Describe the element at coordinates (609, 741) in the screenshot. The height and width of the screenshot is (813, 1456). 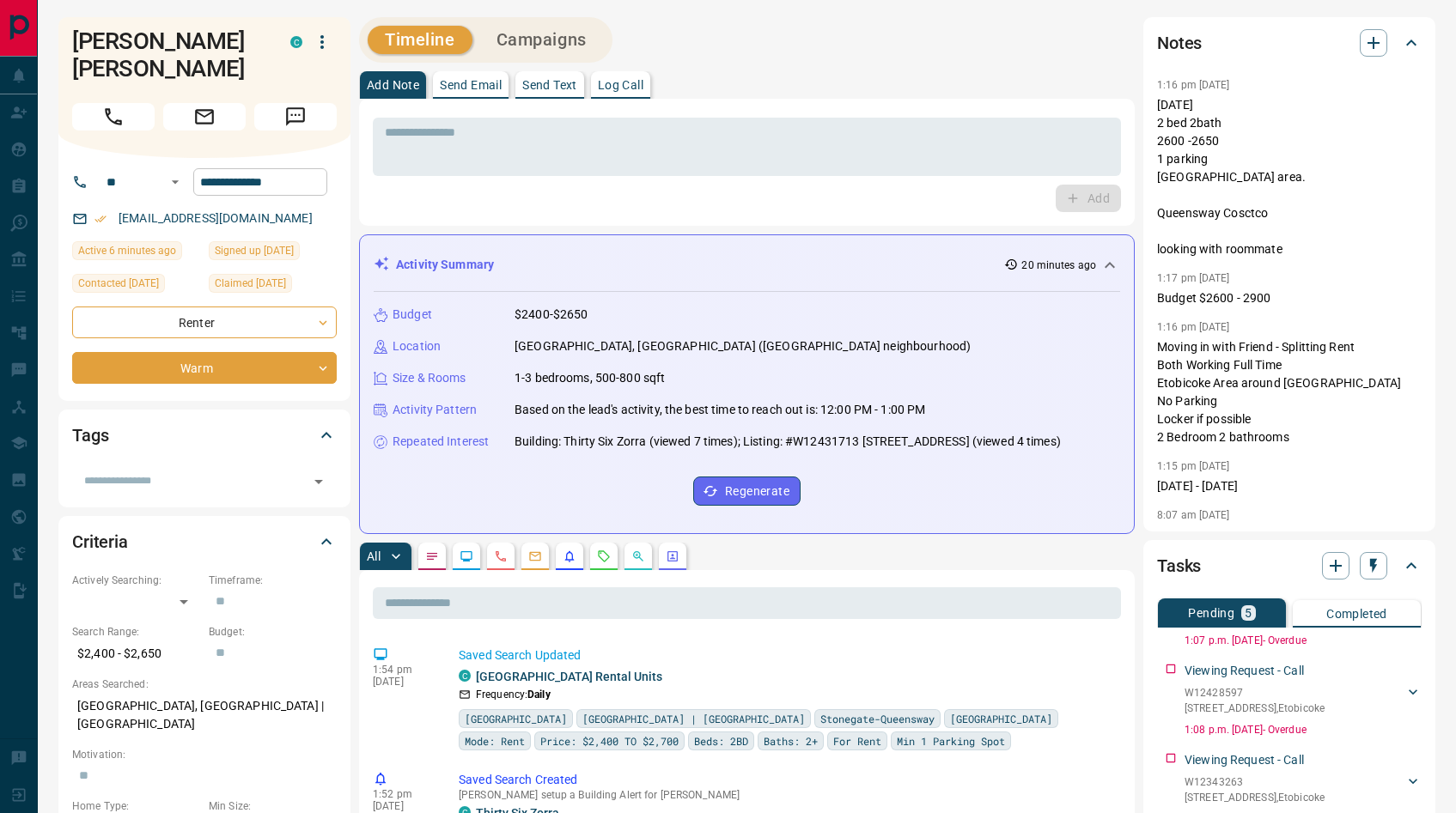
I see `span: Price: $2,400 TO $2,700` at that location.